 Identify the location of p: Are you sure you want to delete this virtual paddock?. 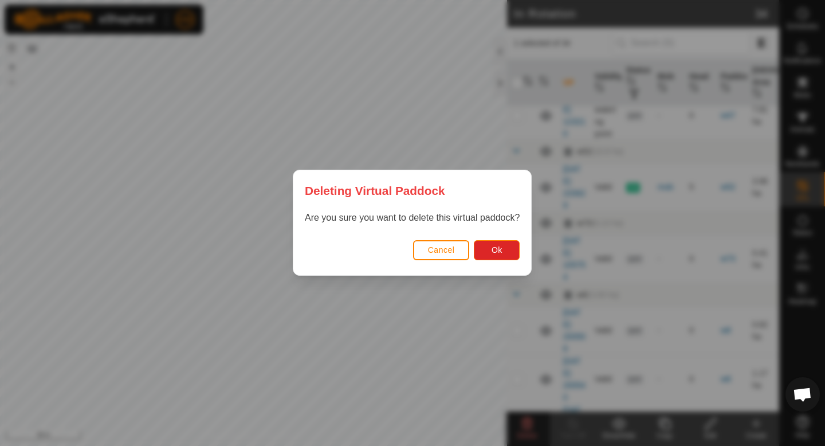
(412, 218).